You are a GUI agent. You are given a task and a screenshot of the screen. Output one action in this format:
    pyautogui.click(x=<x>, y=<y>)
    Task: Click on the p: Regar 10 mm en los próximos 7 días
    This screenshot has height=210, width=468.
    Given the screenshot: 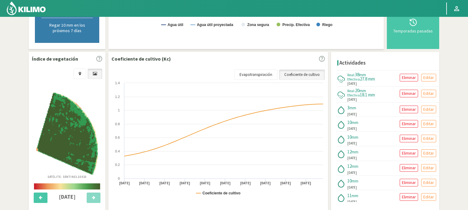 What is the action you would take?
    pyautogui.click(x=67, y=28)
    